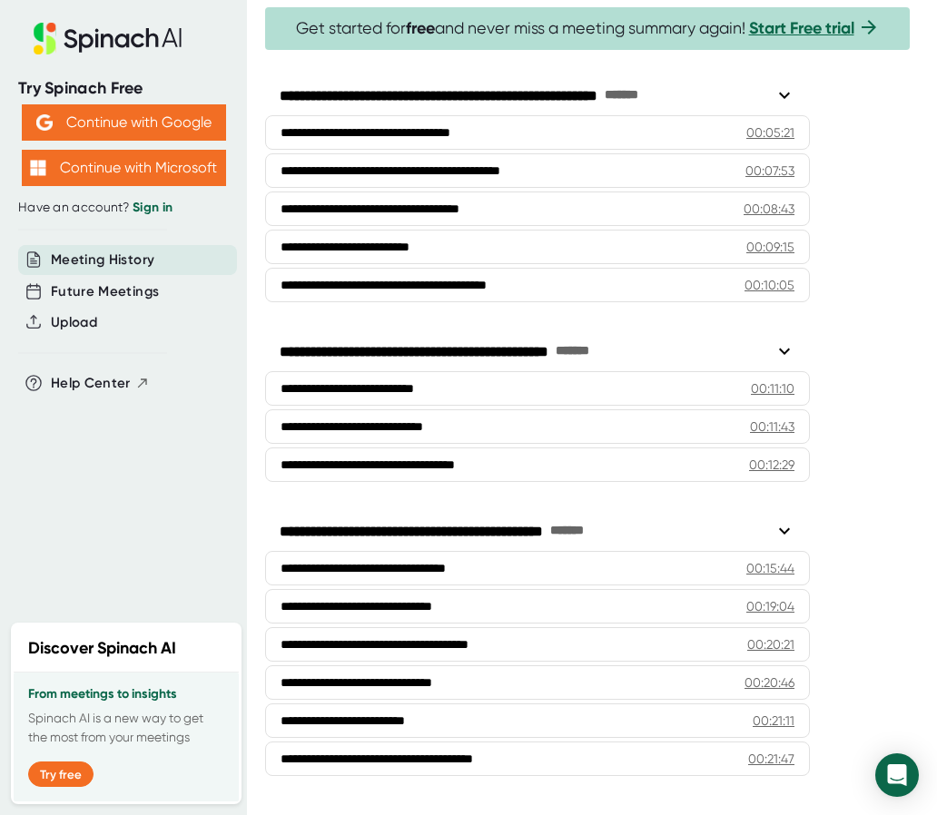 The image size is (937, 815). Describe the element at coordinates (772, 427) in the screenshot. I see `div: 00:11:43` at that location.